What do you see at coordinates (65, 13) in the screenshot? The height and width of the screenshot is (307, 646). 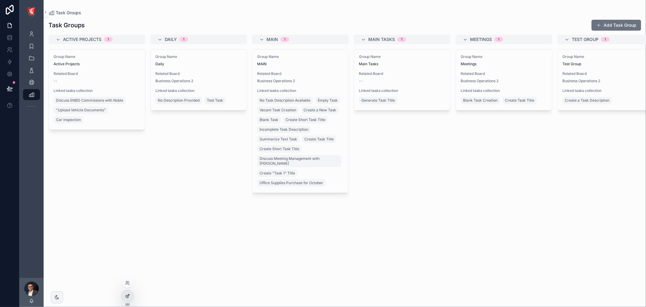 I see `a: Task Groups` at bounding box center [65, 13].